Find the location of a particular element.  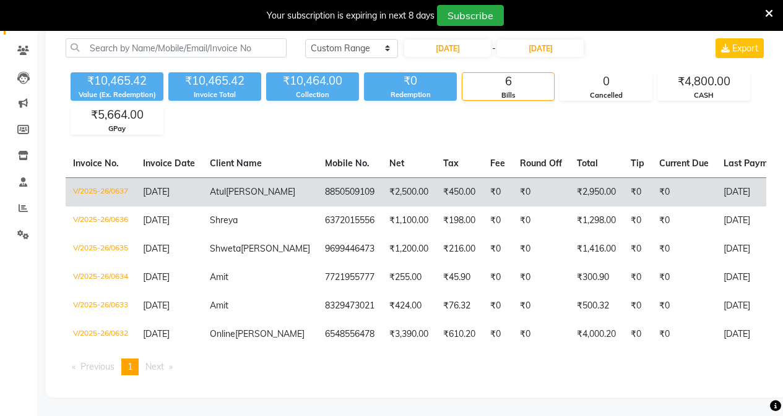

span: Shreya is located at coordinates (223, 220).